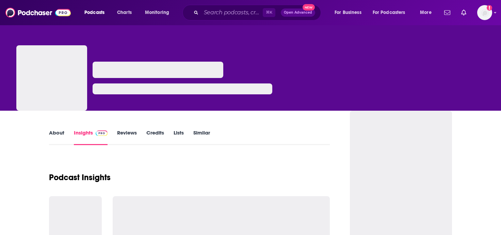 The image size is (501, 235). Describe the element at coordinates (484, 13) in the screenshot. I see `span: Logged in as megcassidy` at that location.